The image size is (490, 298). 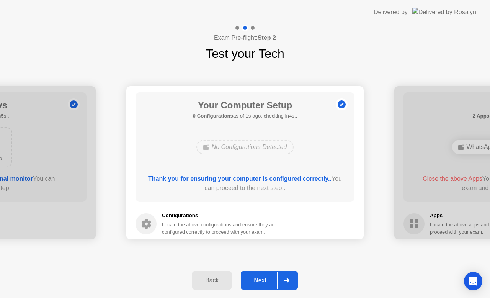 What do you see at coordinates (220, 216) in the screenshot?
I see `h5: Configurations` at bounding box center [220, 216].